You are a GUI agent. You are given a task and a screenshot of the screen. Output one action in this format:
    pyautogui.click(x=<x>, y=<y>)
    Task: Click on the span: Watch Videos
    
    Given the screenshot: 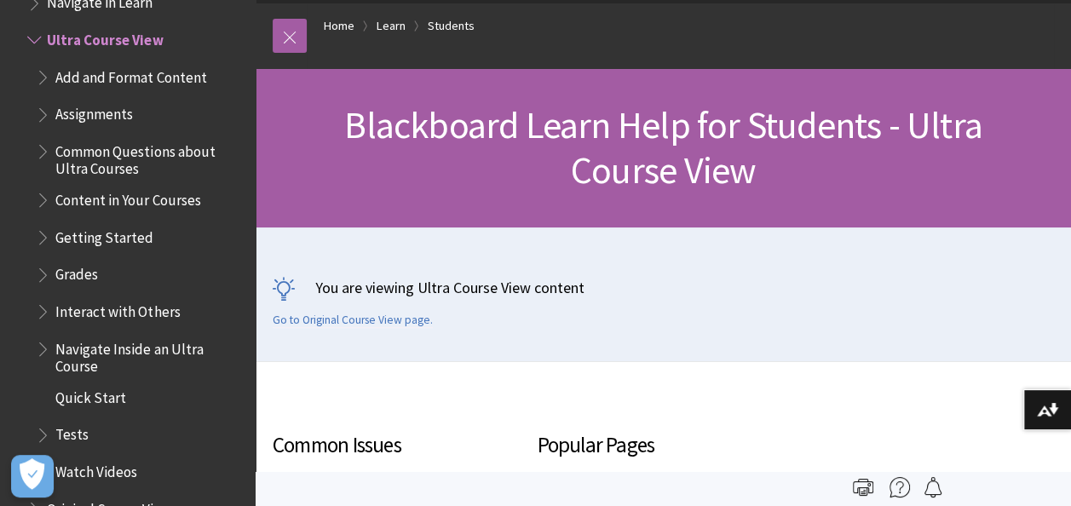 What is the action you would take?
    pyautogui.click(x=96, y=469)
    